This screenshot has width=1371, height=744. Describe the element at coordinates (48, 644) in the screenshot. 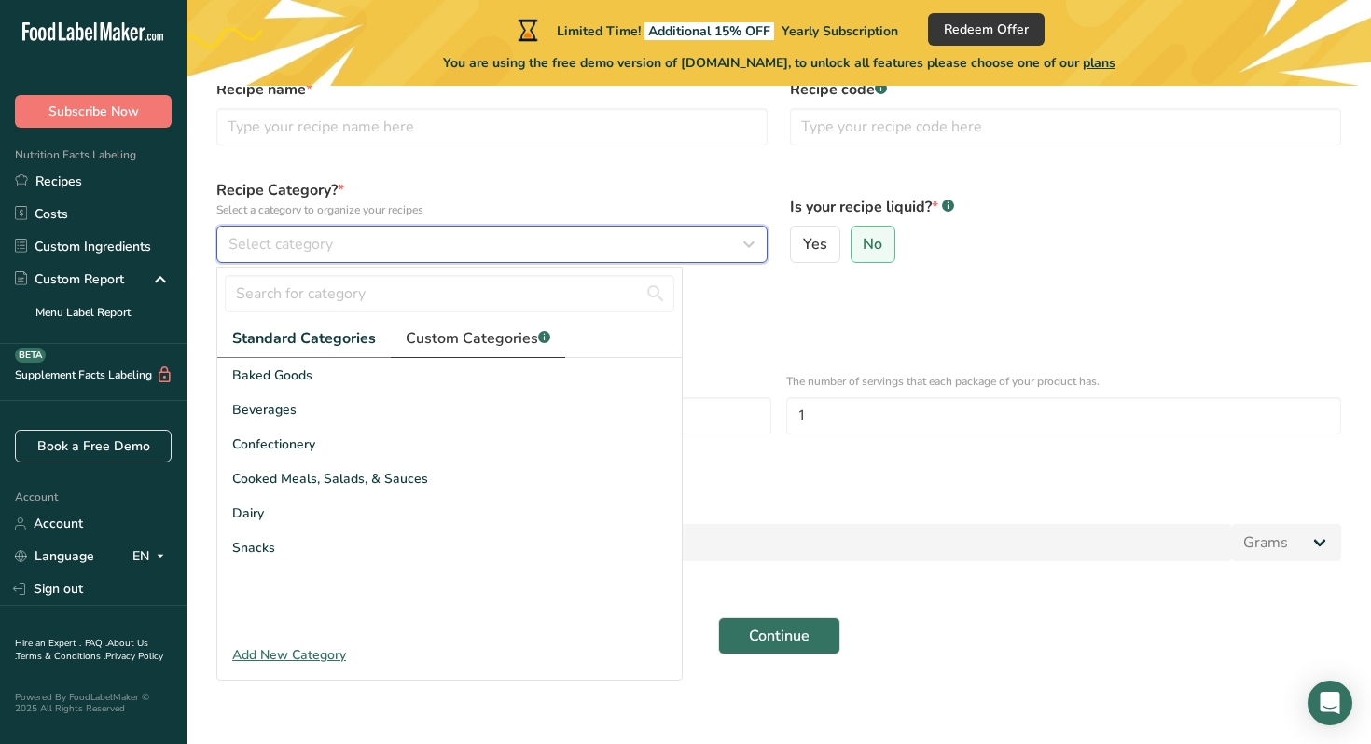

I see `a: Hire an Expert .` at that location.